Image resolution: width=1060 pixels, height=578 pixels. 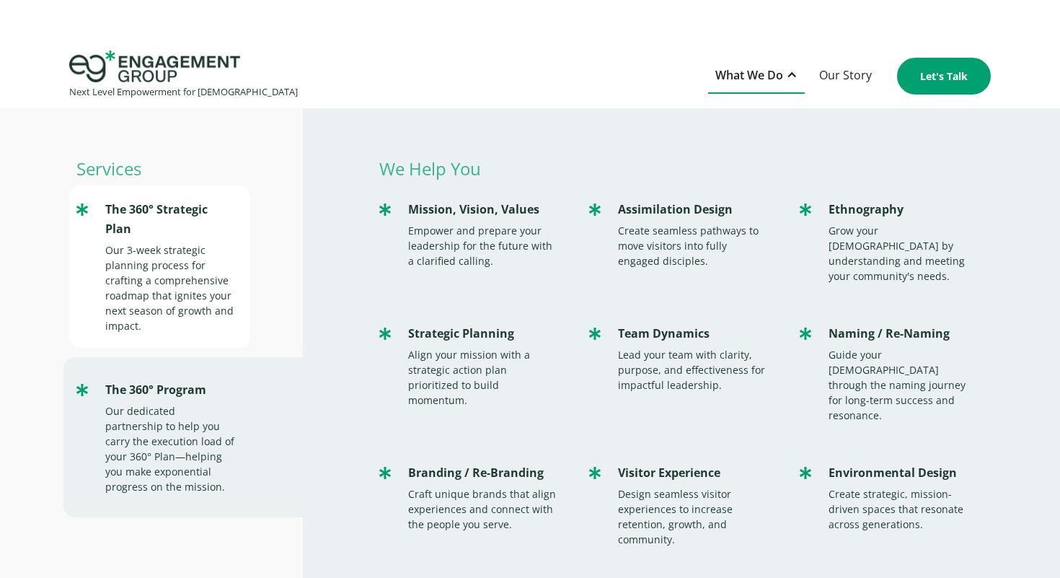 I want to click on div: Naming / Re-Naming, so click(x=903, y=333).